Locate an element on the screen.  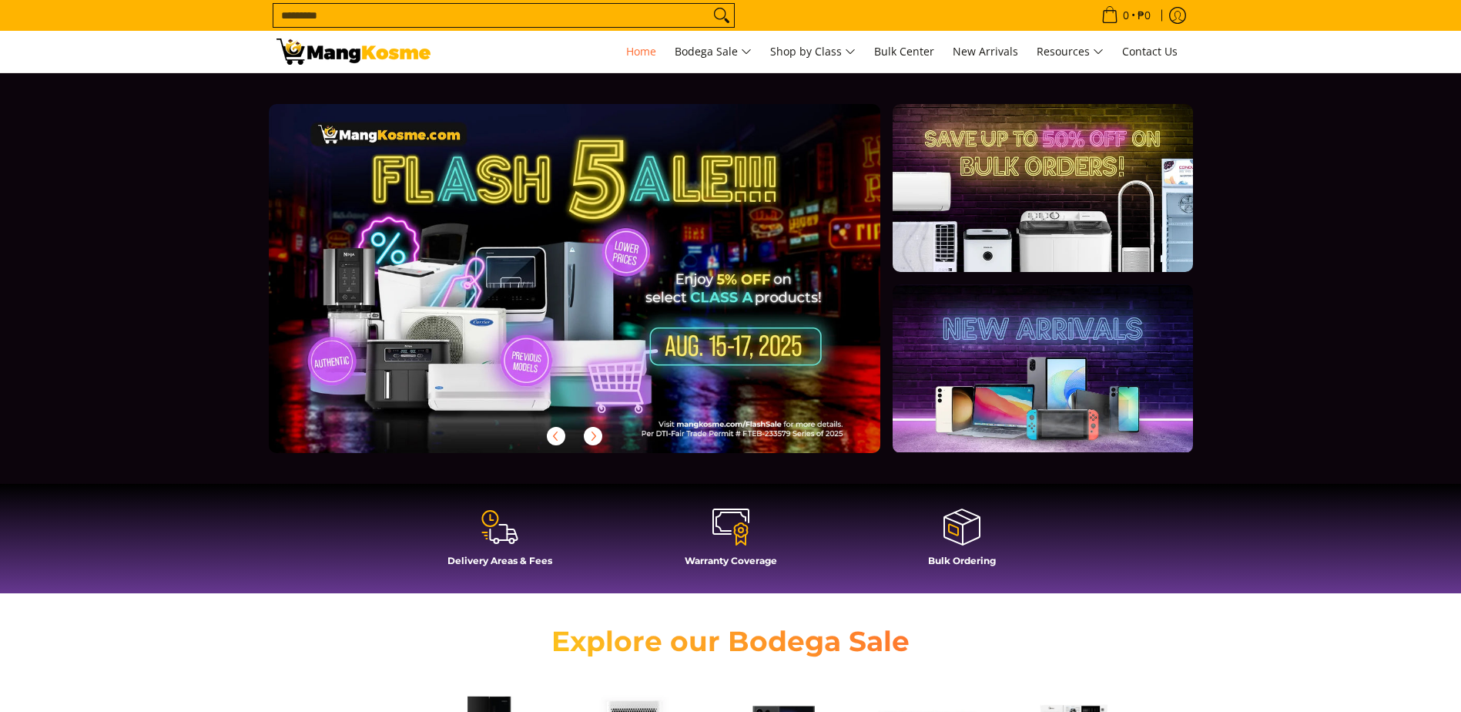
h4: Delivery Areas & Fees is located at coordinates (500, 560).